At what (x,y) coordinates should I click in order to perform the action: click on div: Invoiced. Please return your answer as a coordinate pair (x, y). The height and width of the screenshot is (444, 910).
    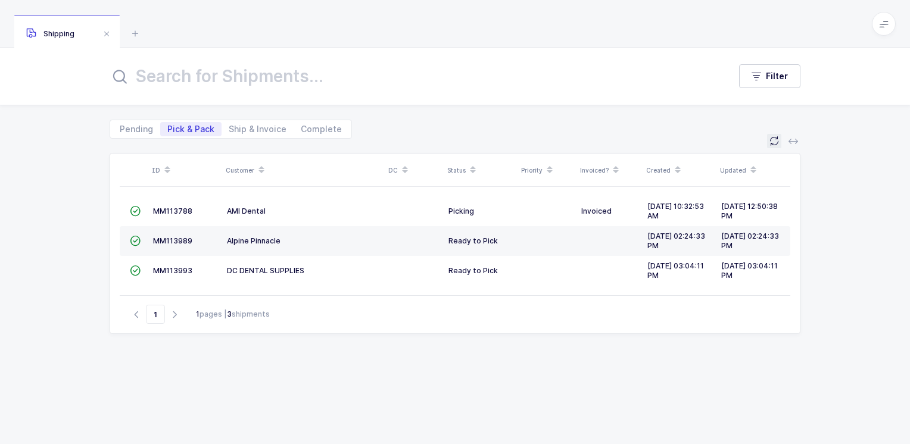
    Looking at the image, I should click on (609, 211).